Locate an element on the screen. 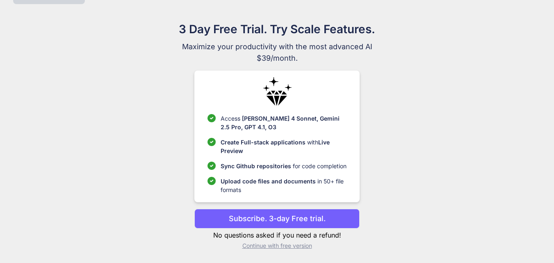 The height and width of the screenshot is (263, 554). p: in 50+ file formats is located at coordinates (283, 185).